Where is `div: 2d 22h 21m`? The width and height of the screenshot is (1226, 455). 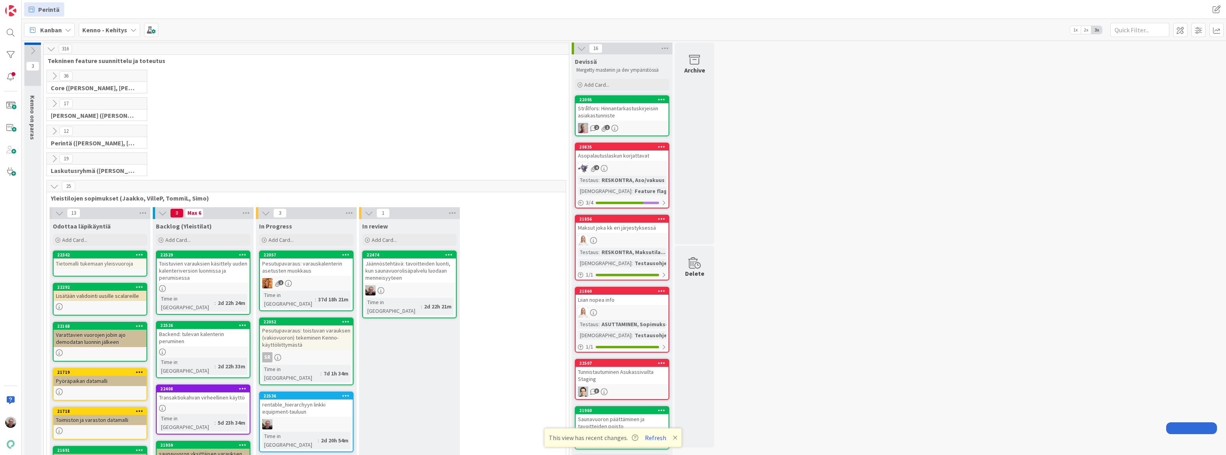 div: 2d 22h 21m is located at coordinates (438, 306).